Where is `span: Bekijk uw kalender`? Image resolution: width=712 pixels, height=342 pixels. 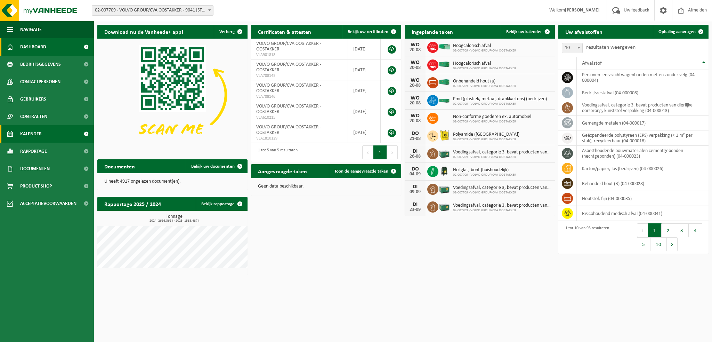
span: Bekijk uw kalender is located at coordinates (524, 32).